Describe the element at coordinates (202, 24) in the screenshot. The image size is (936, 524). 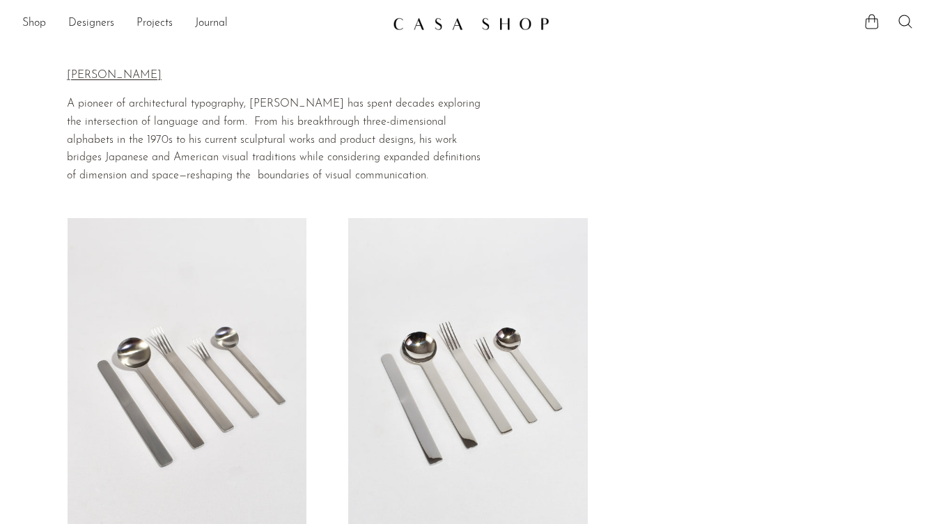
I see `nav: Desktop navigation` at that location.